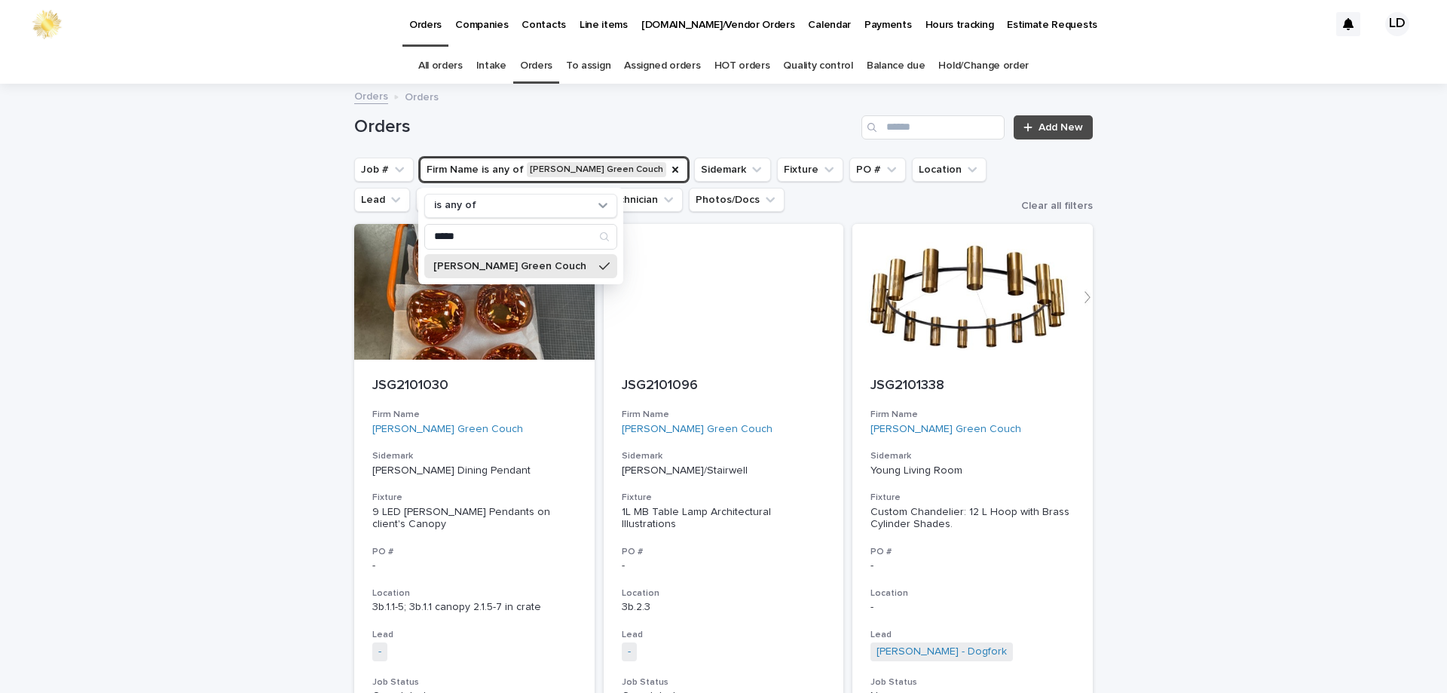 The image size is (1447, 693). Describe the element at coordinates (641, 200) in the screenshot. I see `button: Technician` at that location.